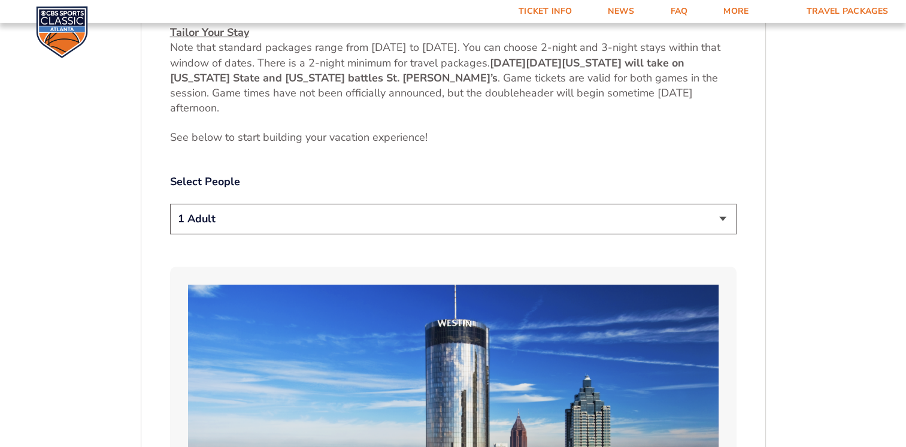  I want to click on label: Select People, so click(453, 182).